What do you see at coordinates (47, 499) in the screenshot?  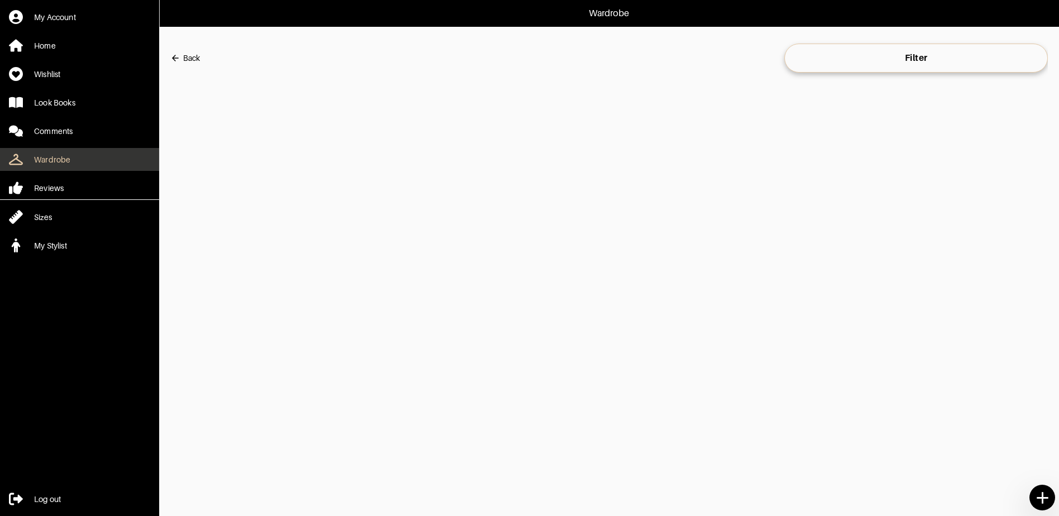 I see `div: Log out` at bounding box center [47, 499].